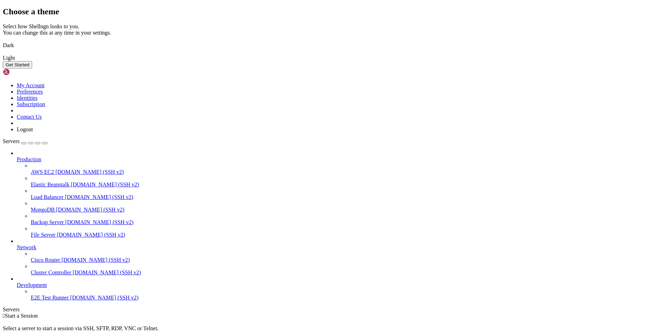  I want to click on div: Servers, so click(334, 310).